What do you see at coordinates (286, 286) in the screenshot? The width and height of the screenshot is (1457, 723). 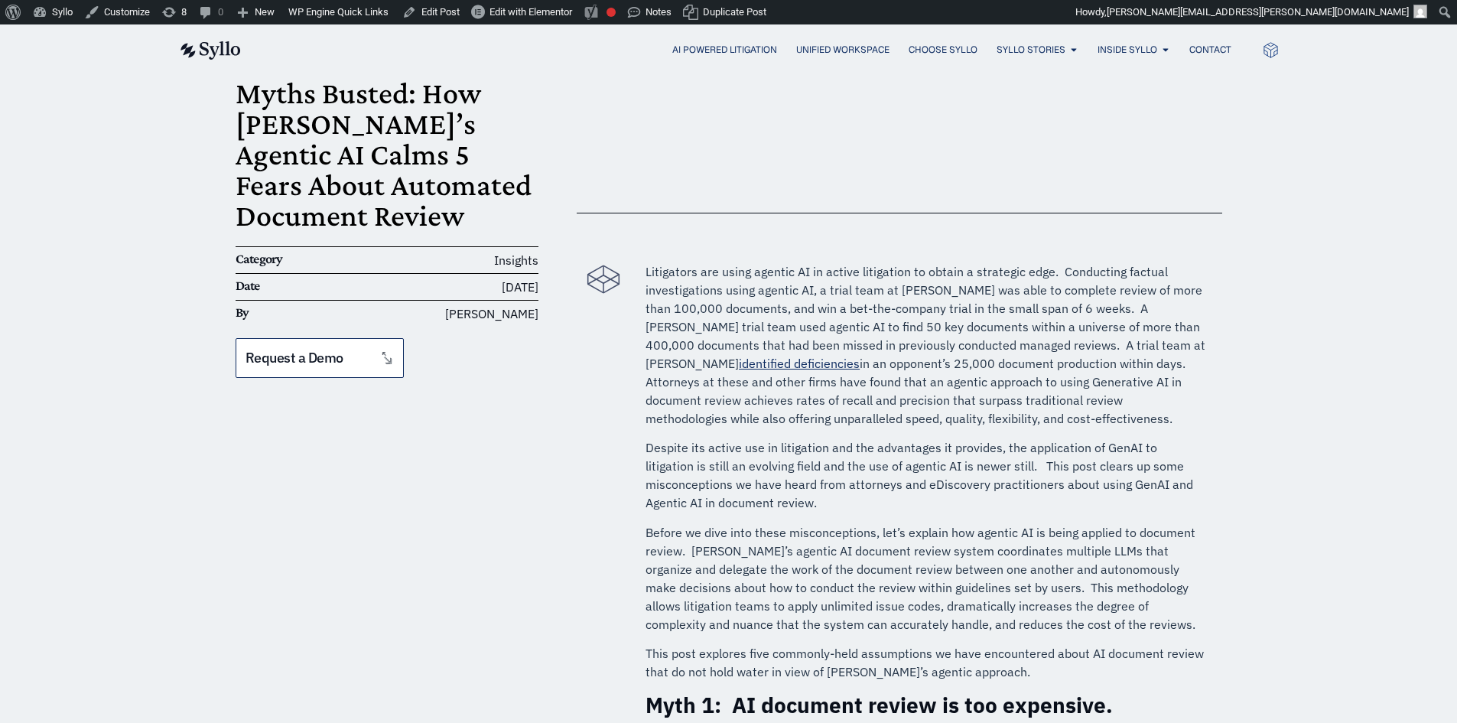 I see `h6: Date` at bounding box center [286, 286].